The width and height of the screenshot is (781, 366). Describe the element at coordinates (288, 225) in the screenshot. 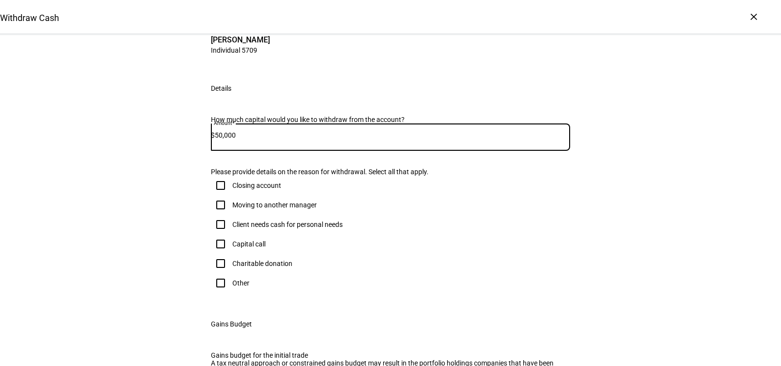

I see `div: Client needs cash for personal needs` at that location.